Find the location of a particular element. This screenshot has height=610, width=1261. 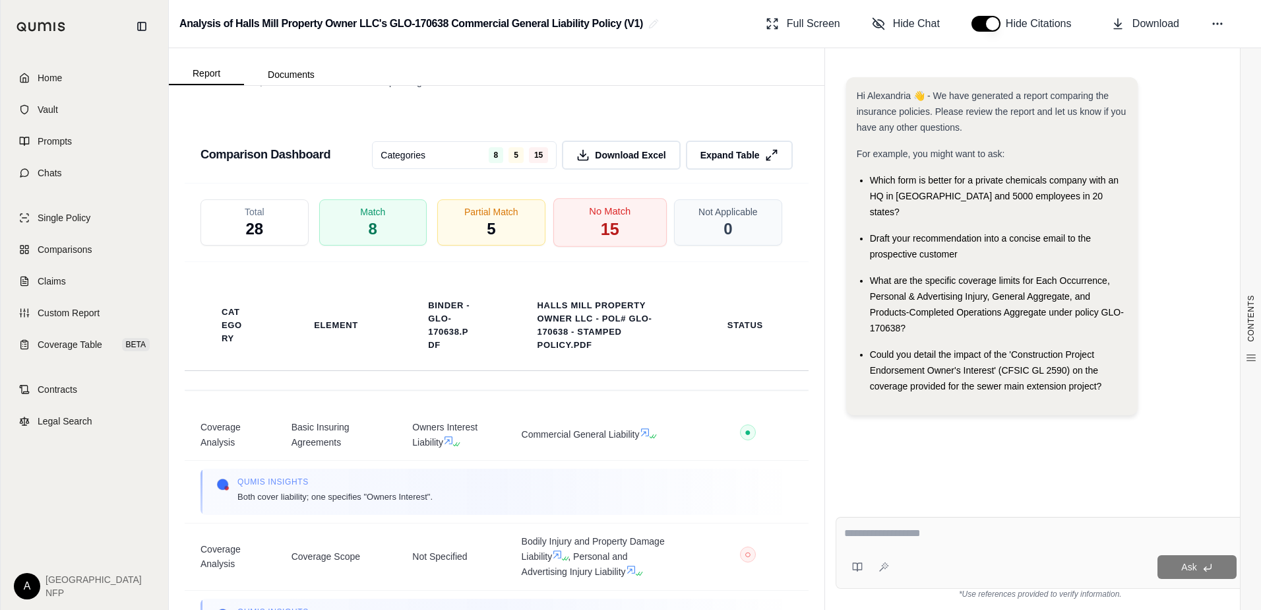

span: What are the specific coverage limits for Each Occurrence, Personal & Advertising Injury, General... is located at coordinates (997, 304).